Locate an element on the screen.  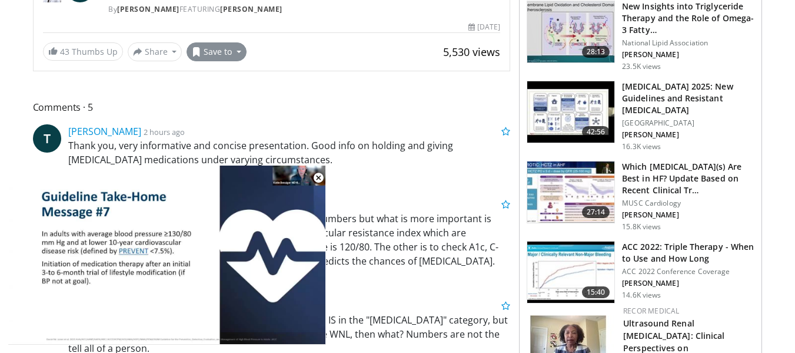
a: 43 Thumbs Up is located at coordinates (83, 51).